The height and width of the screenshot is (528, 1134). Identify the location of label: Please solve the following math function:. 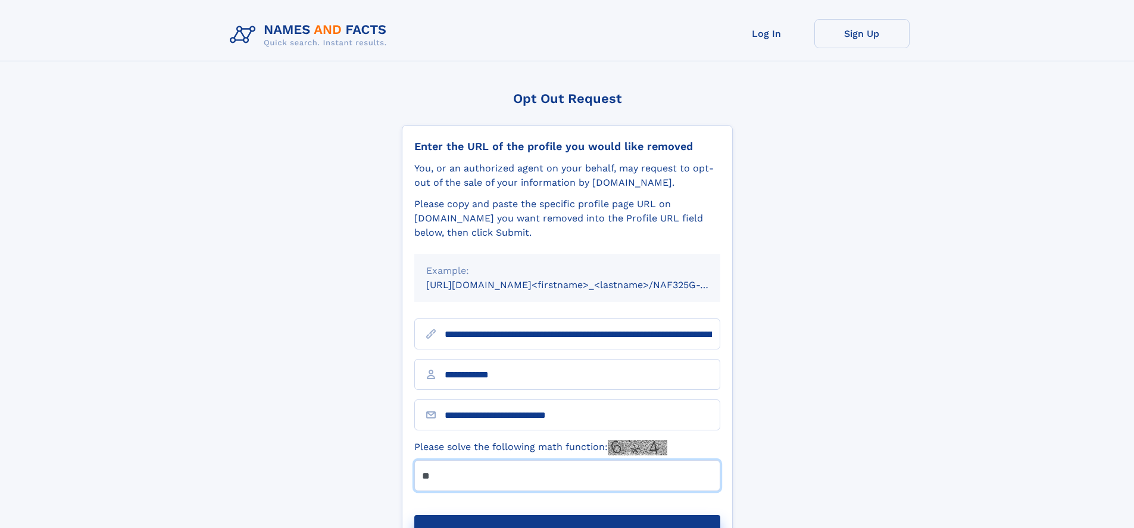
(540, 448).